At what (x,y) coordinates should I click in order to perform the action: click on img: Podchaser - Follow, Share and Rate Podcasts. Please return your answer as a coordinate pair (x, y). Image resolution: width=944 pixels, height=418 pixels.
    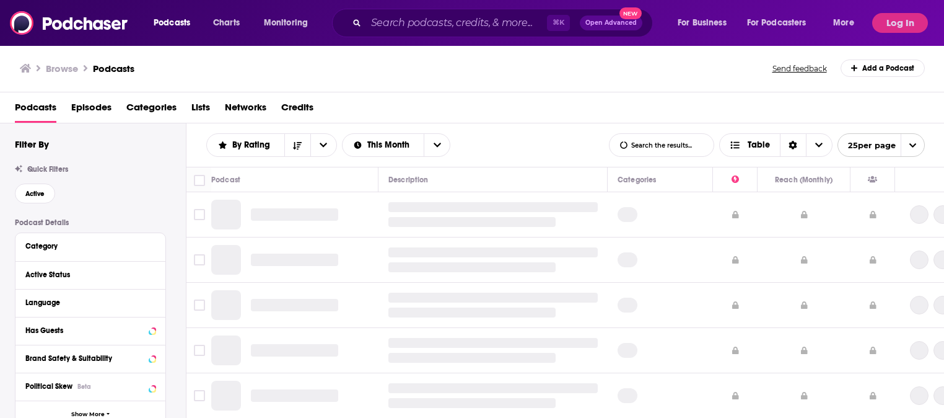
    Looking at the image, I should click on (69, 23).